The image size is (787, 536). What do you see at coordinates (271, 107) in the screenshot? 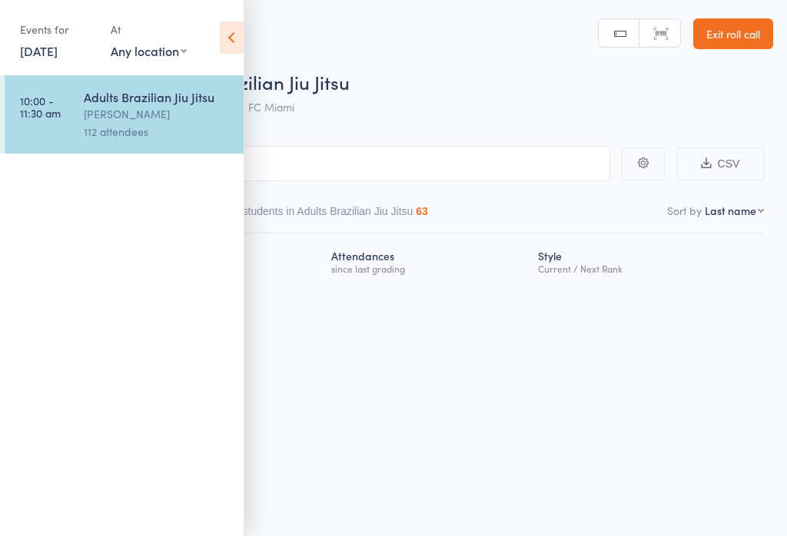
I see `span: FC Miami` at bounding box center [271, 107].